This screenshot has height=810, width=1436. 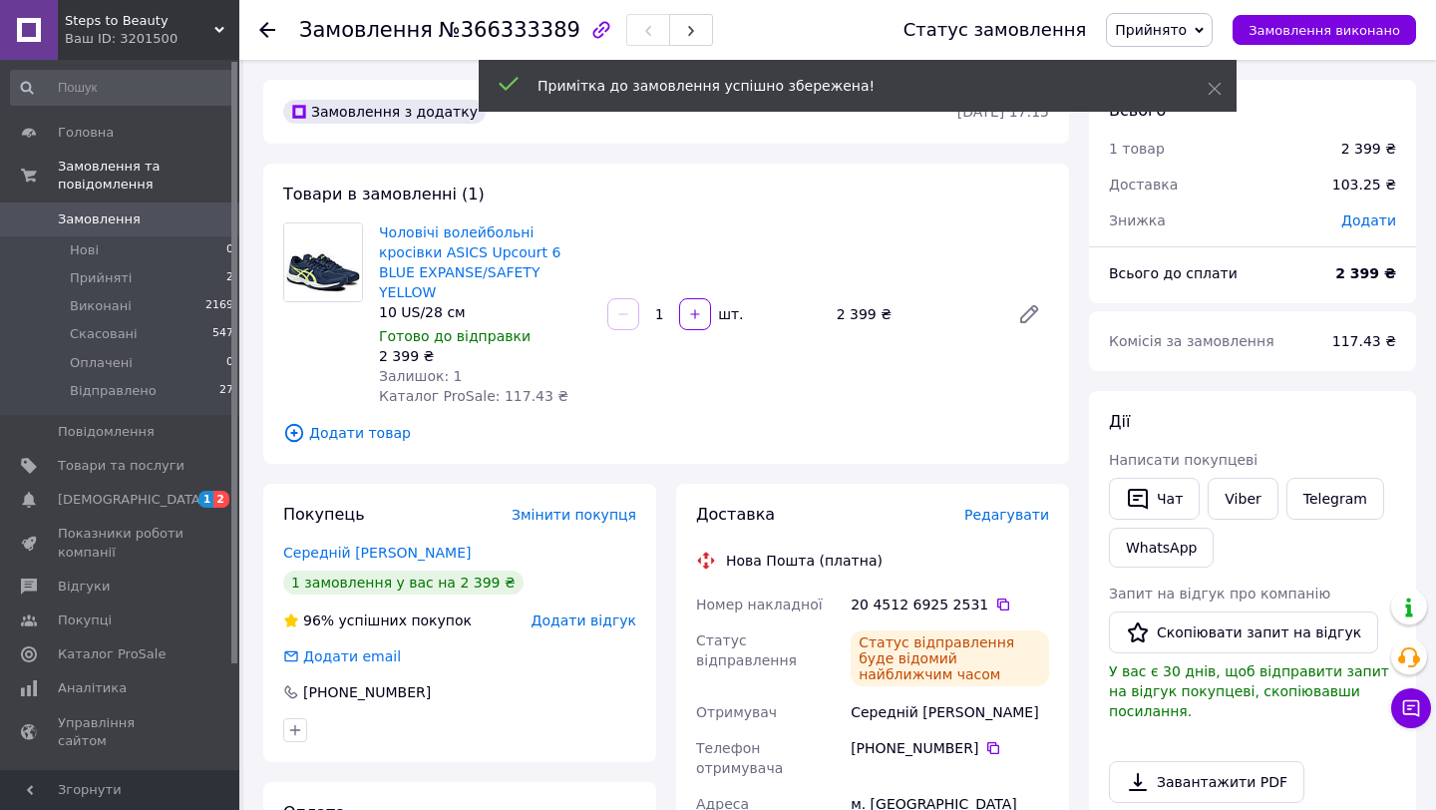 I want to click on span: 27, so click(x=226, y=391).